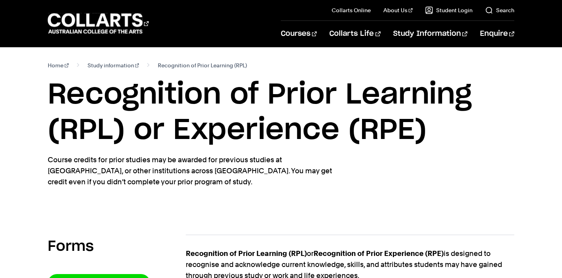  I want to click on a: About Us, so click(398, 10).